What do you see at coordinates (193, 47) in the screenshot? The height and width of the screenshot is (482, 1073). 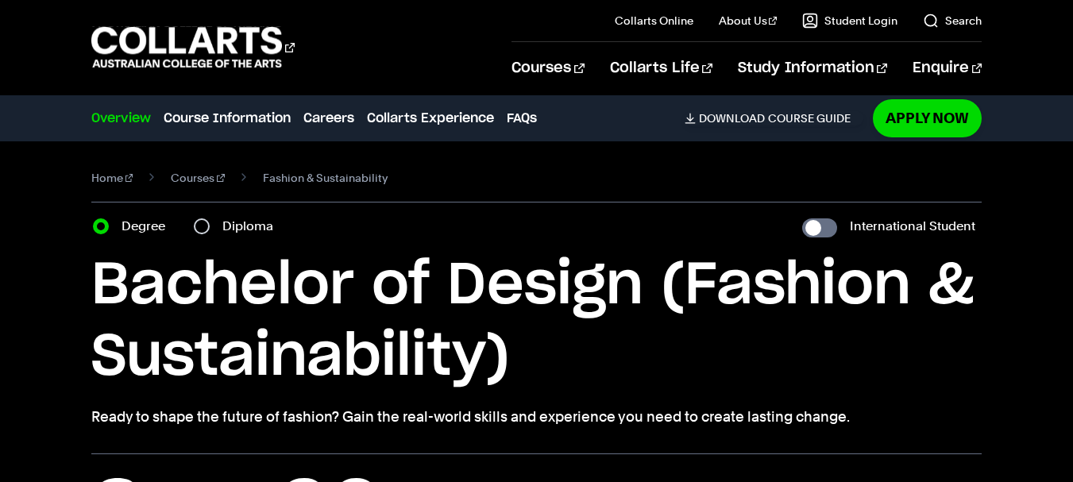 I see `div: Go to homepage` at bounding box center [193, 47].